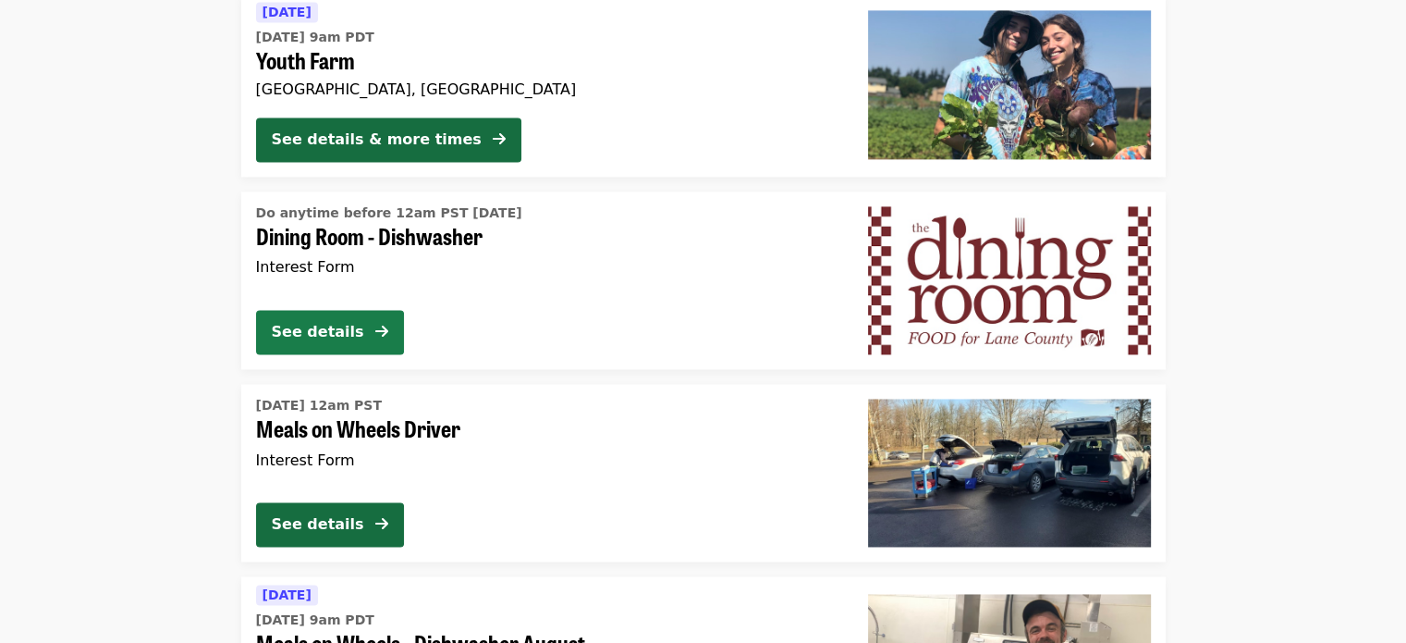  What do you see at coordinates (376, 140) in the screenshot?
I see `div: See details & more times` at bounding box center [376, 140].